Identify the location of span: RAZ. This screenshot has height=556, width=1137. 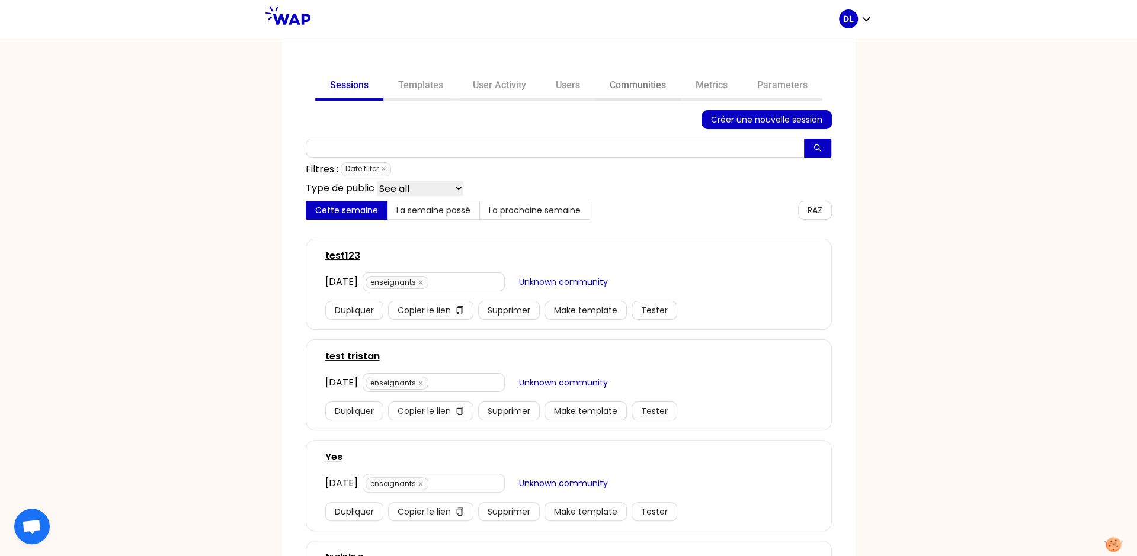
(815, 210).